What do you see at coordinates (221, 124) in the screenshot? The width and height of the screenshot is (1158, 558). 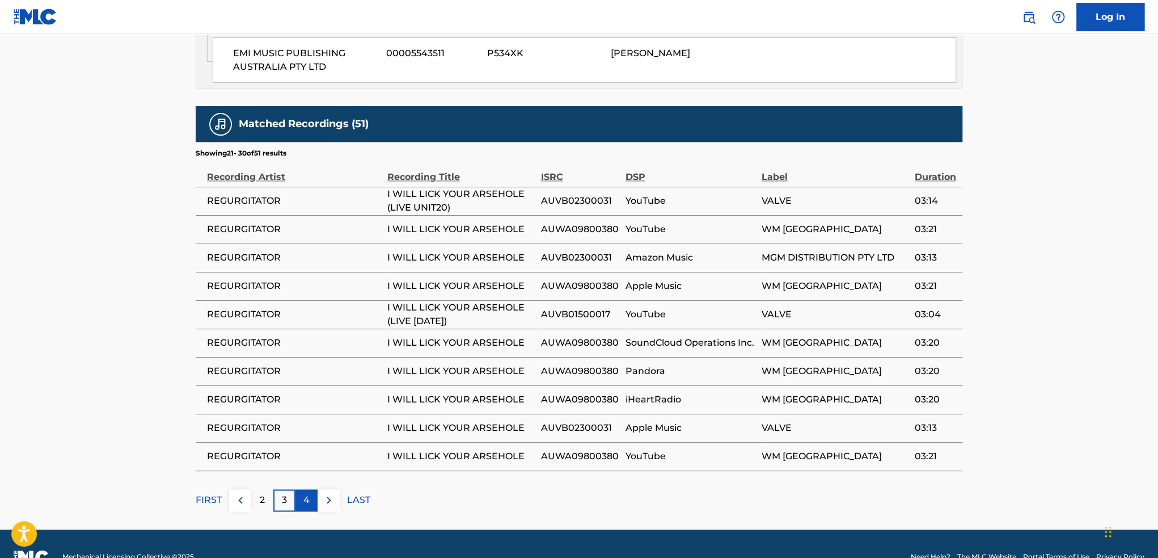 I see `img: Matched Recordings` at bounding box center [221, 124].